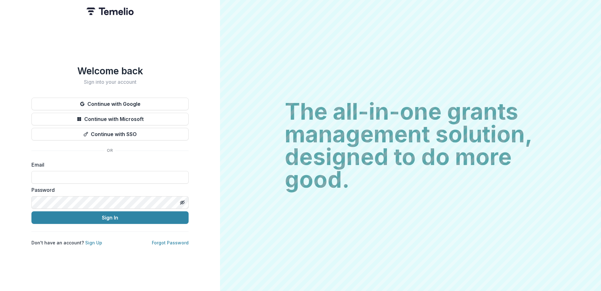  What do you see at coordinates (110, 82) in the screenshot?
I see `h2: Sign into your account` at bounding box center [110, 82].